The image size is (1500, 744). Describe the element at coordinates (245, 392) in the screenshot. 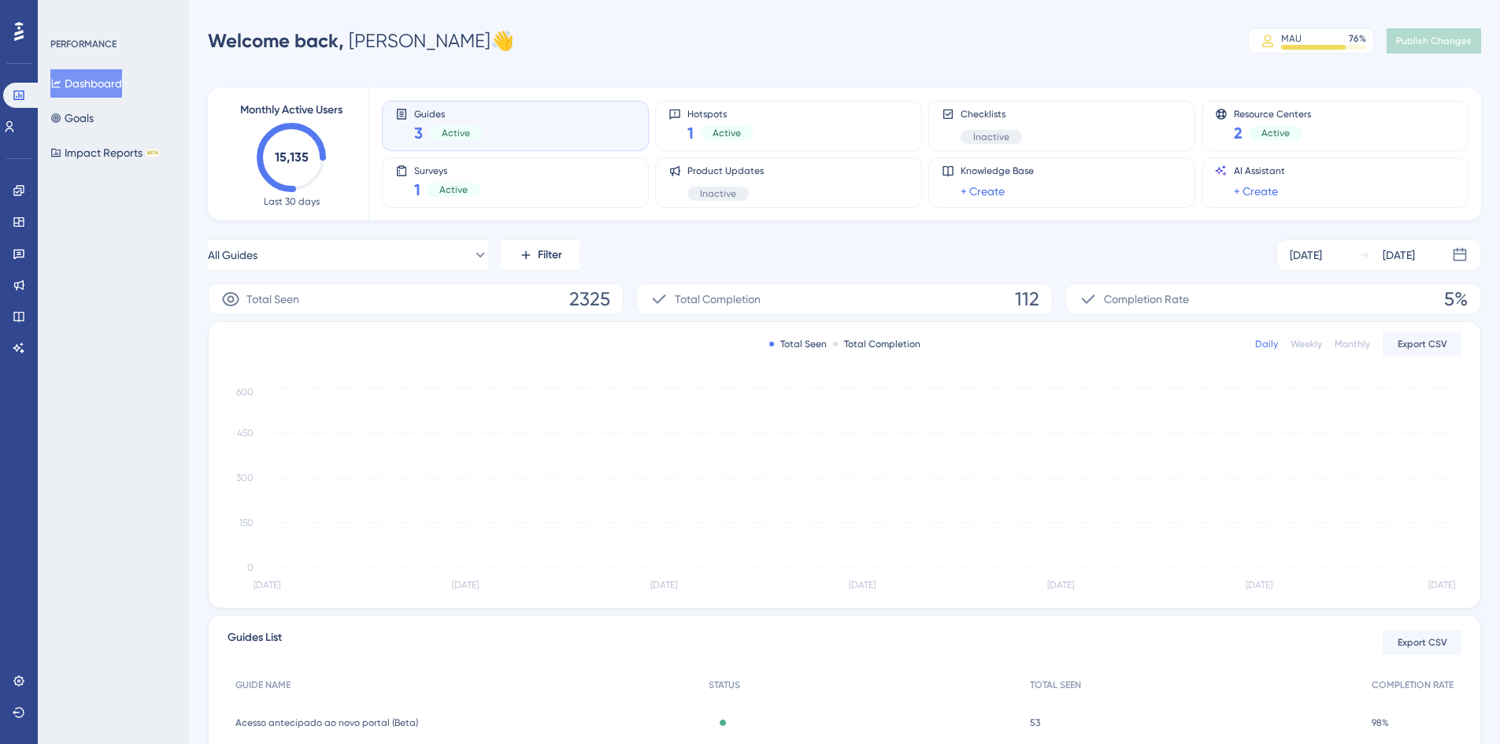

I see `tspan: 600` at that location.